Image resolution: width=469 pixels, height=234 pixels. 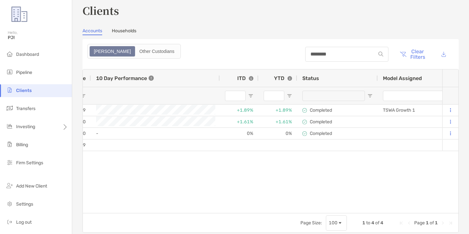 I want to click on div: Next Page, so click(x=443, y=223).